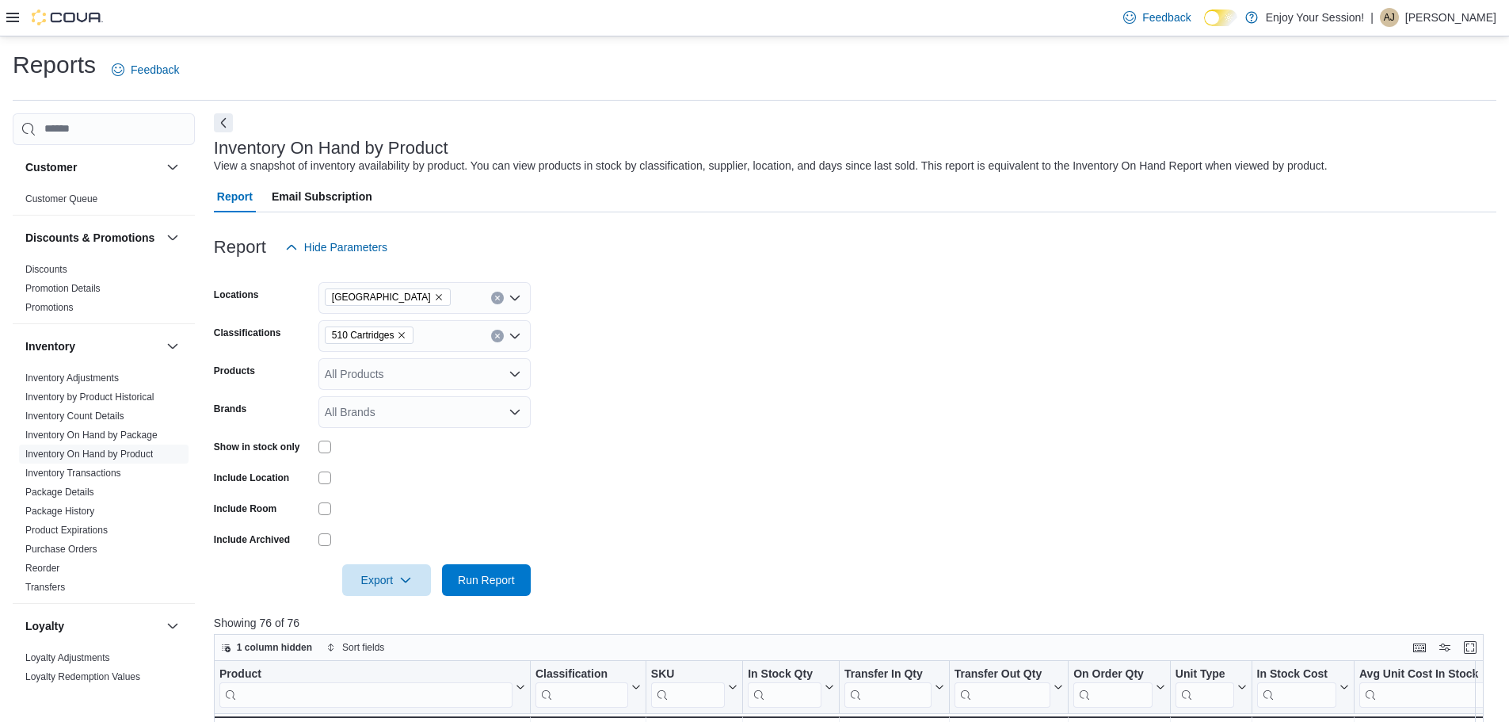 Image resolution: width=1509 pixels, height=722 pixels. Describe the element at coordinates (888, 673) in the screenshot. I see `div: Transfer In Qty` at that location.